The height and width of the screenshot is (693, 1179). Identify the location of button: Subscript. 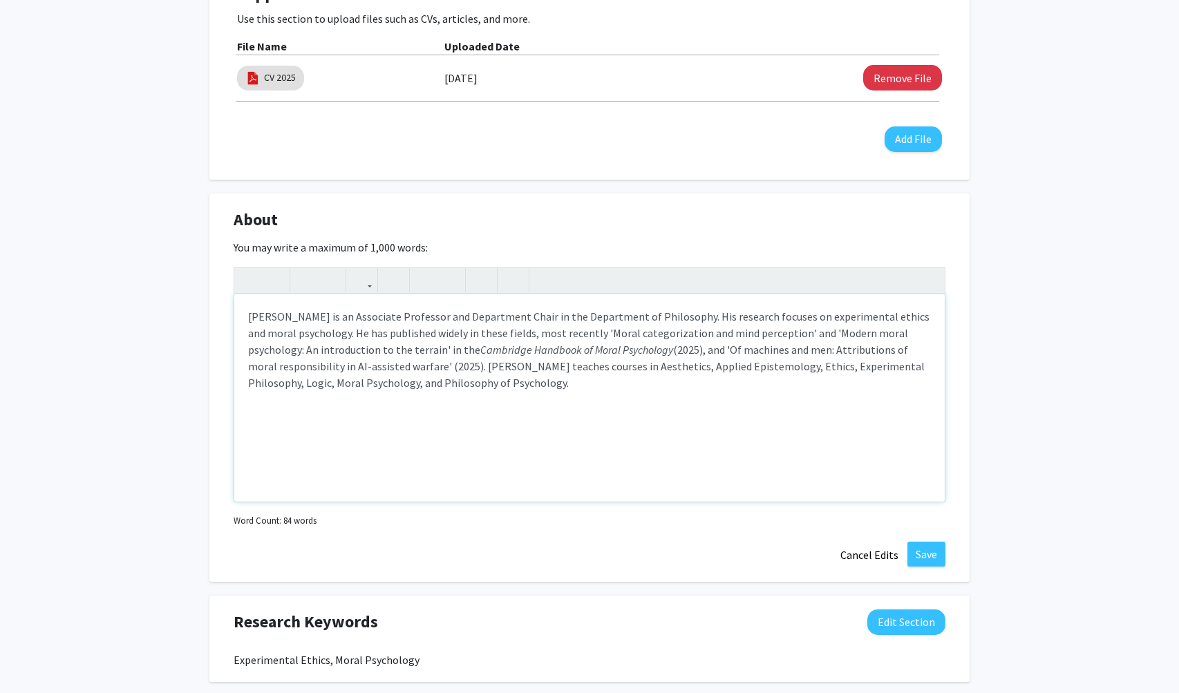
(330, 280).